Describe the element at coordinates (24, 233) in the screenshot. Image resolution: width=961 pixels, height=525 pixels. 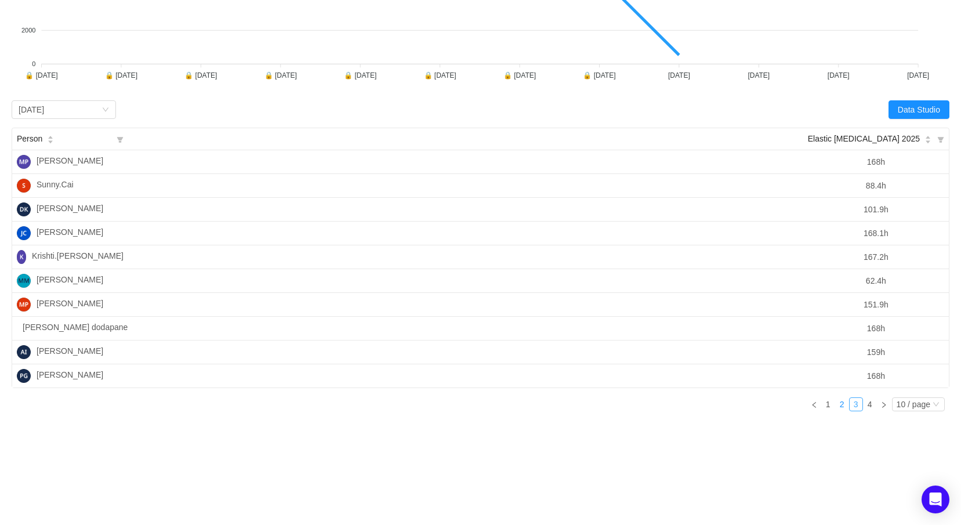
I see `img: JK` at that location.